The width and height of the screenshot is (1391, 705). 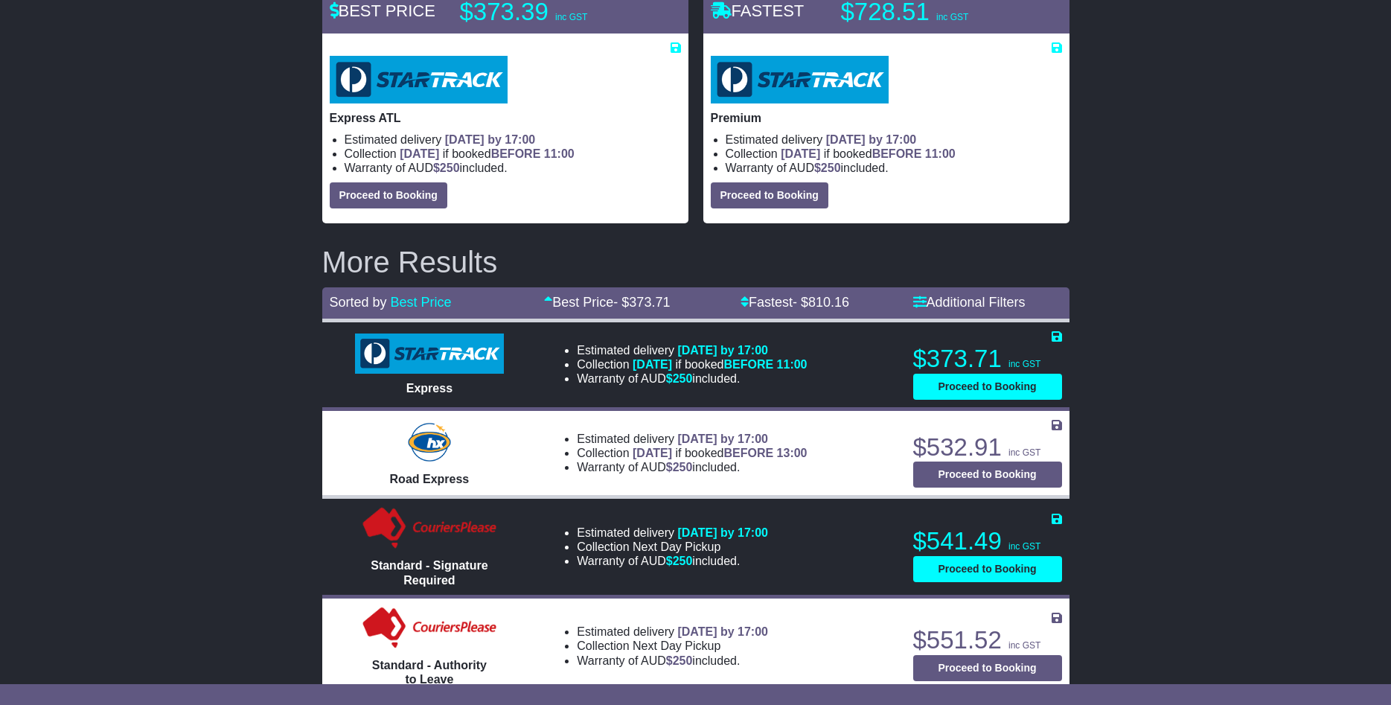 What do you see at coordinates (988, 640) in the screenshot?
I see `p: $551.52` at bounding box center [988, 640].